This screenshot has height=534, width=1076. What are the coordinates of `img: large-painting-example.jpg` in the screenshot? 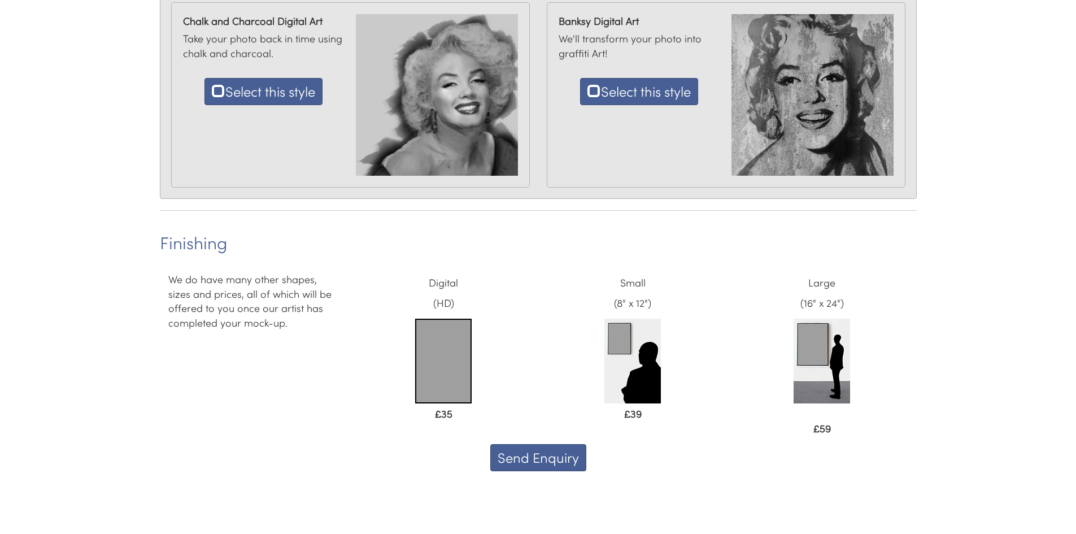 It's located at (822, 361).